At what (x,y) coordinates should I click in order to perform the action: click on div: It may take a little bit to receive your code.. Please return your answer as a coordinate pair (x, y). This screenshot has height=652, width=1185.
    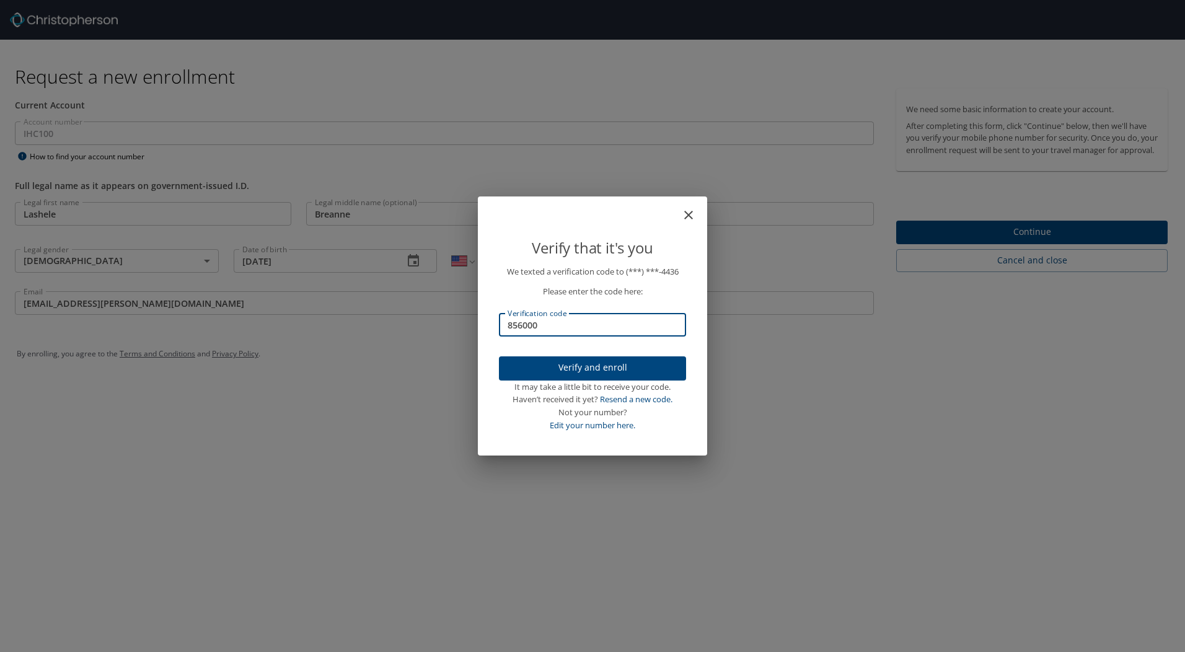
    Looking at the image, I should click on (593, 387).